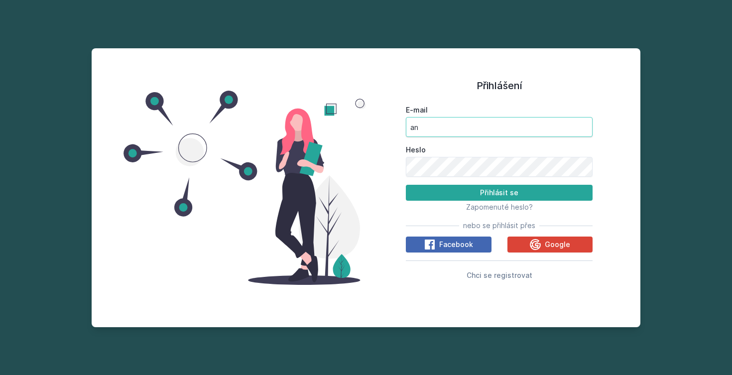  I want to click on span: Zapomenuté heslo?, so click(499, 207).